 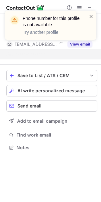 What do you see at coordinates (52, 76) in the screenshot?
I see `div: Save to List / ATS / CRM` at bounding box center [52, 76].